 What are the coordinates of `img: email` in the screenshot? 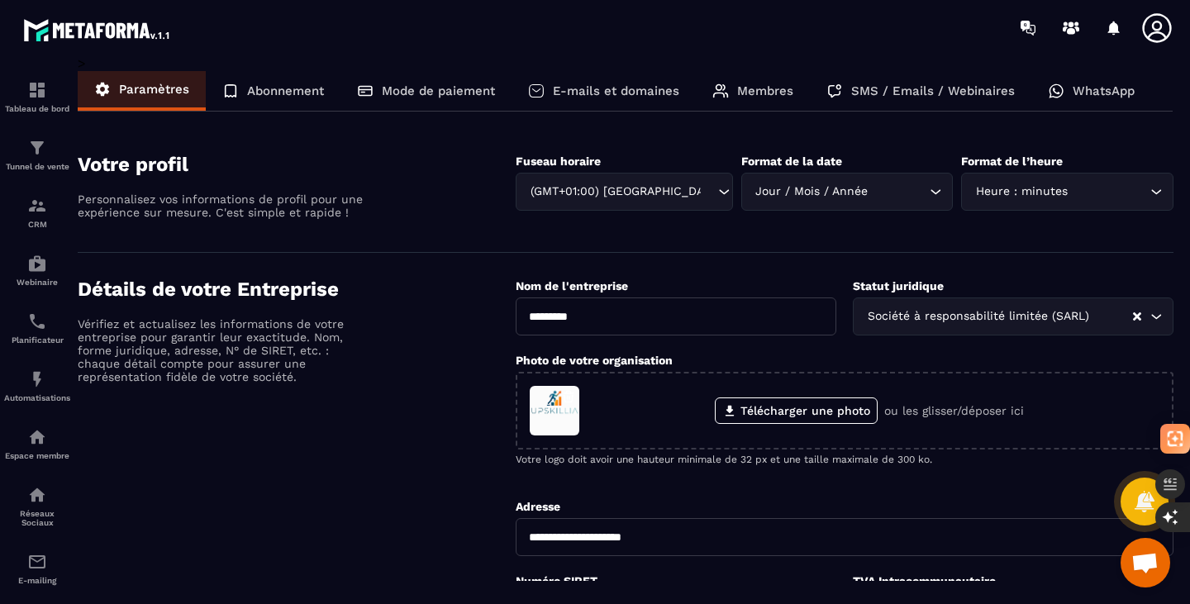 It's located at (37, 562).